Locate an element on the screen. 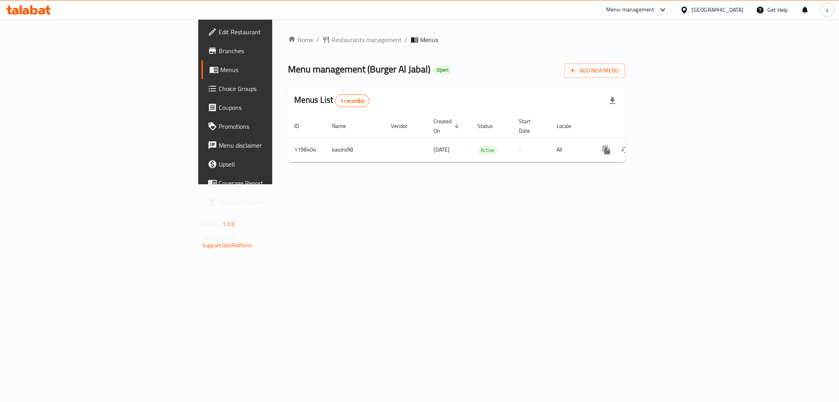 Image resolution: width=839 pixels, height=402 pixels. div: Active is located at coordinates (487, 150).